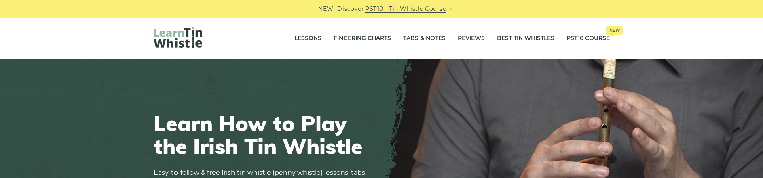 The height and width of the screenshot is (178, 763). I want to click on a: Lessons, so click(308, 38).